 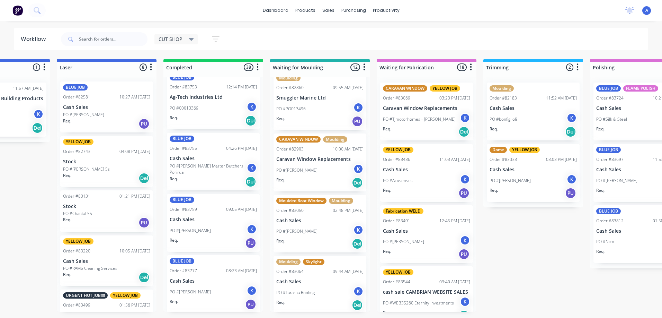 I want to click on div: Order #82183, so click(x=503, y=98).